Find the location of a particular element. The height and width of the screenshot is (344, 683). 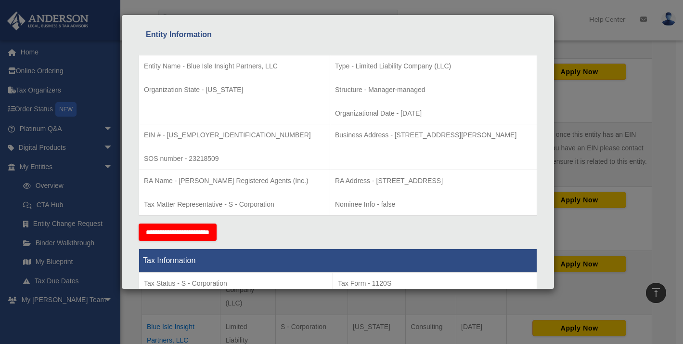

p: Nominee Info - false is located at coordinates (433, 204).